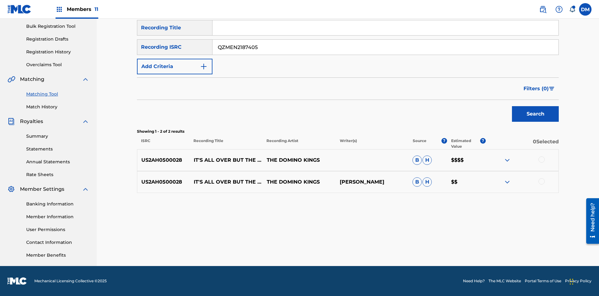 This screenshot has width=599, height=296. Describe the element at coordinates (474, 281) in the screenshot. I see `a: Need Help?` at that location.